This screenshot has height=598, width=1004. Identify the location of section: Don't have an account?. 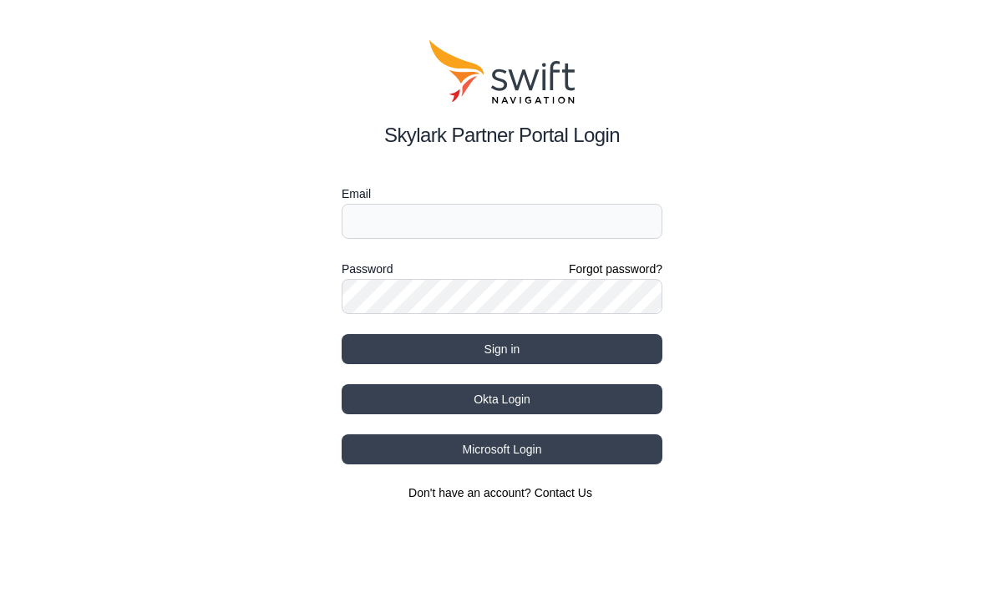
(502, 493).